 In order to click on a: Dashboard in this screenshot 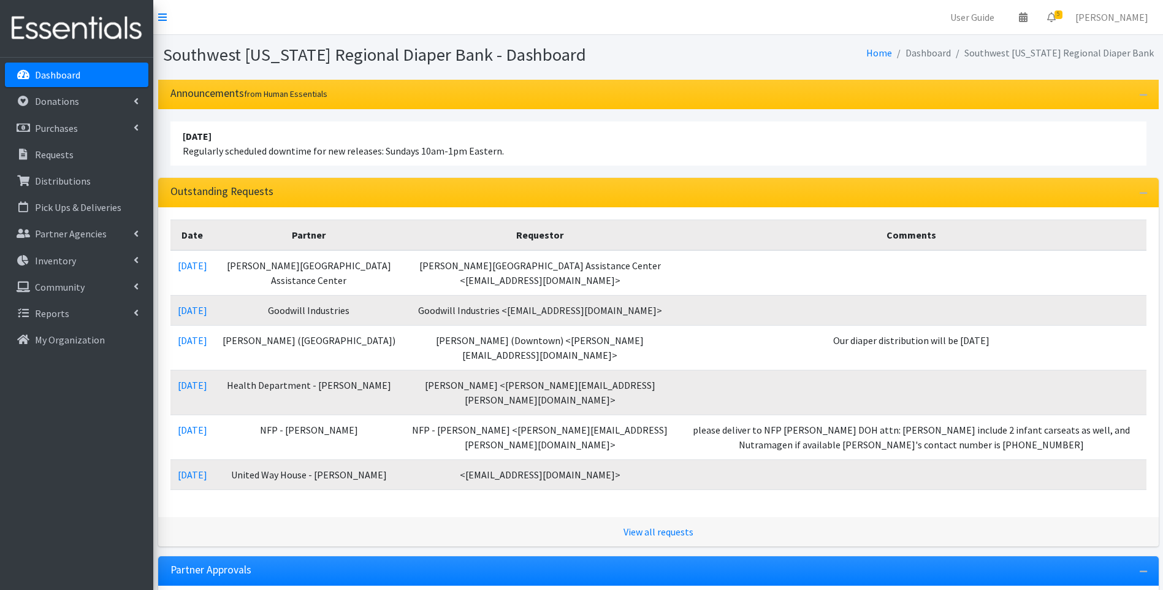, I will do `click(77, 75)`.